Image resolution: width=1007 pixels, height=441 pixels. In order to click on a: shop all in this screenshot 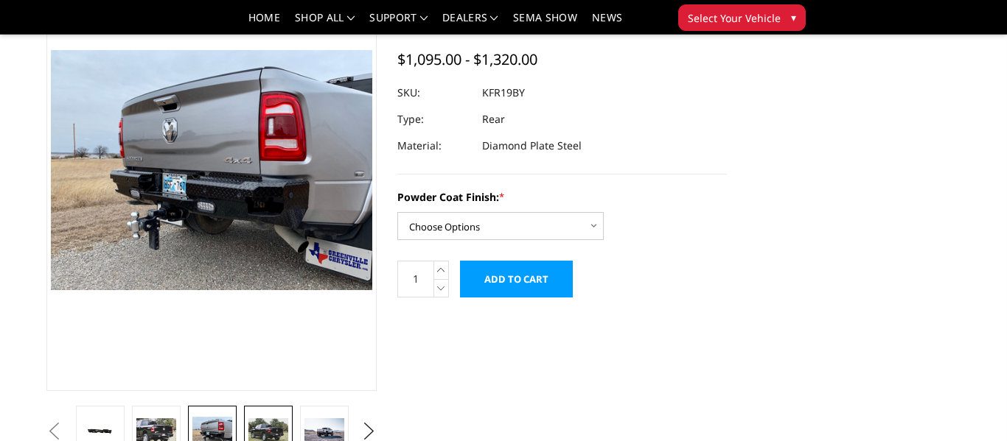, I will do `click(324, 23)`.